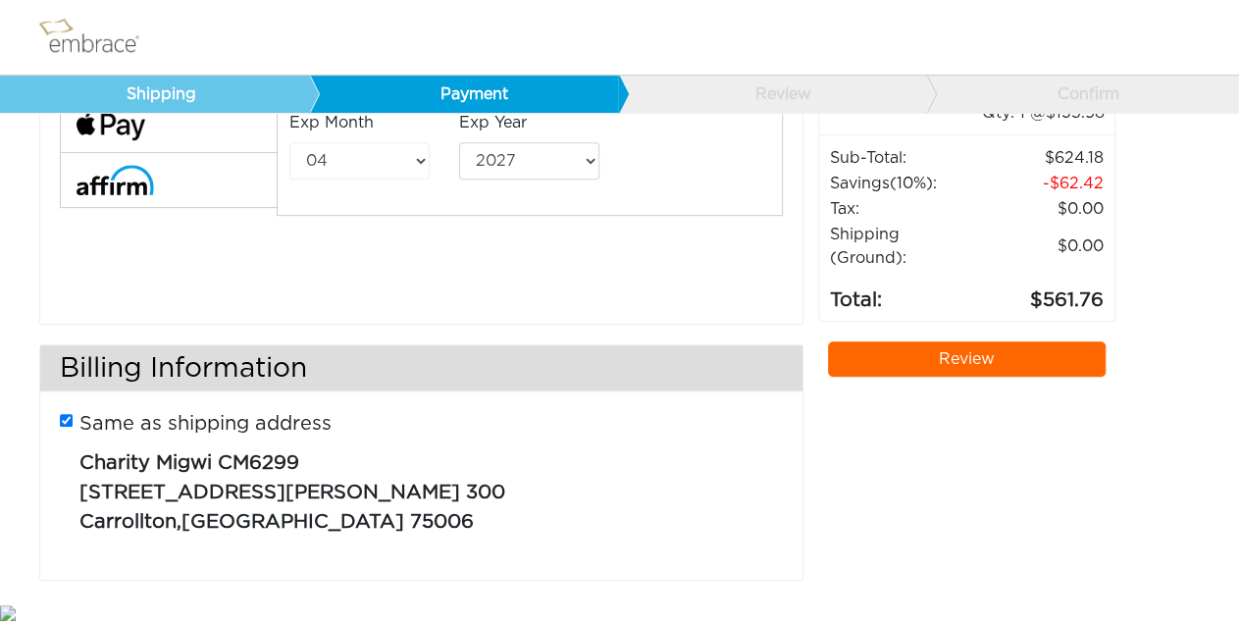 Image resolution: width=1239 pixels, height=623 pixels. Describe the element at coordinates (904, 183) in the screenshot. I see `td: Savings :` at that location.